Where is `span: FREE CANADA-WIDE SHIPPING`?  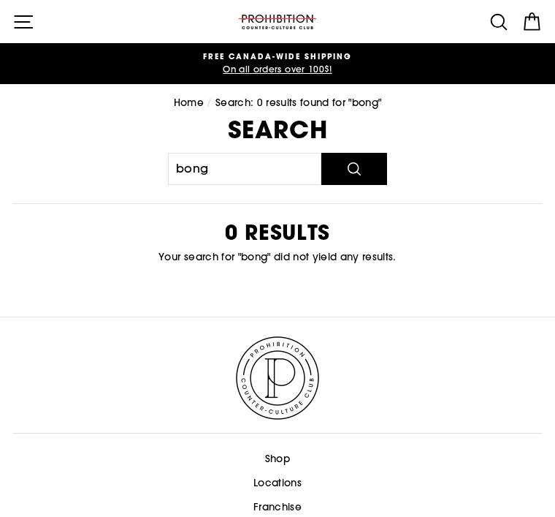 span: FREE CANADA-WIDE SHIPPING is located at coordinates (278, 56).